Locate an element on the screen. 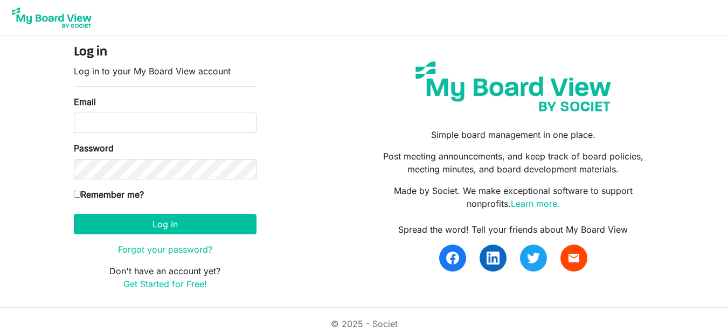  p: Simple board management in one place. is located at coordinates (513, 135).